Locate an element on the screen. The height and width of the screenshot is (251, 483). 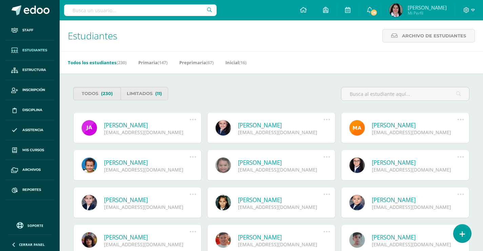
input: Busca al estudiante aquí... is located at coordinates (405, 94).